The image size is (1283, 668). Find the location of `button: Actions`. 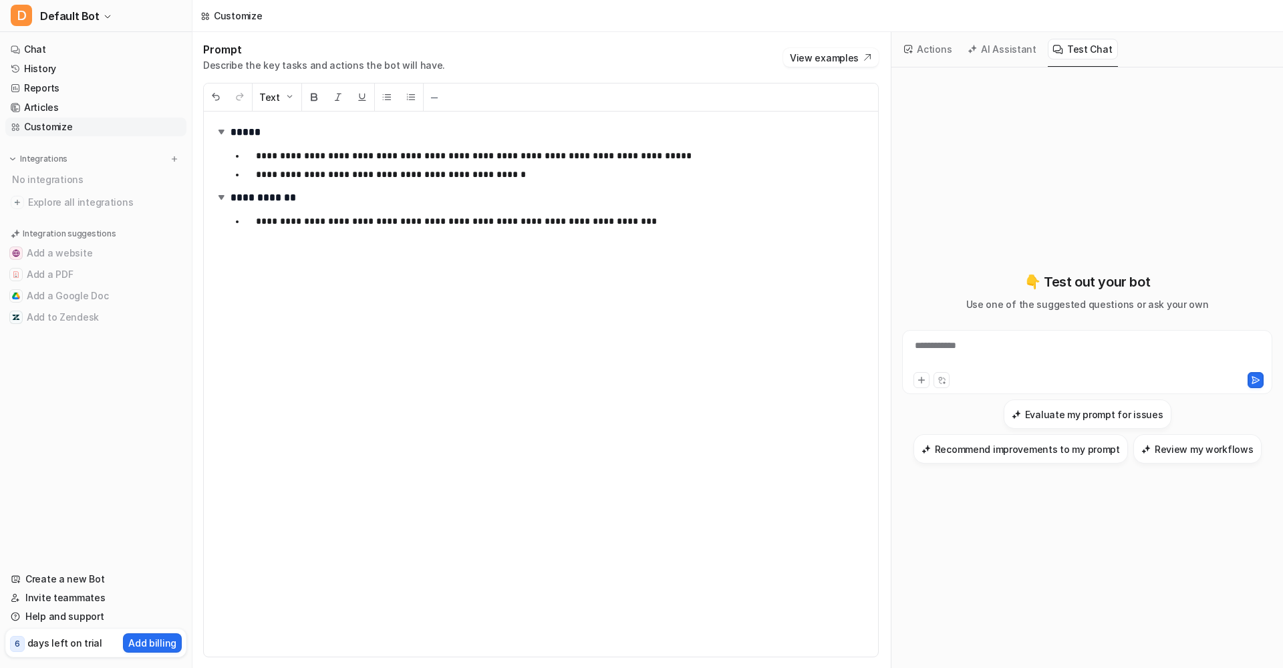

button: Actions is located at coordinates (928, 49).